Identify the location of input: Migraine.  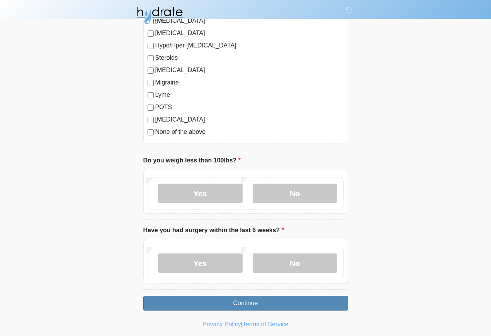
(151, 83).